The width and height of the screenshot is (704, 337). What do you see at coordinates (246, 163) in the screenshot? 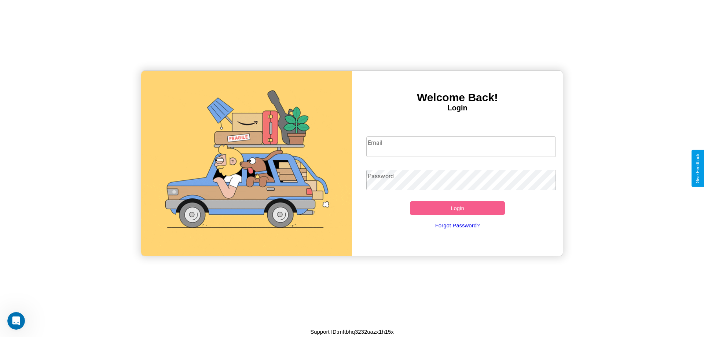
I see `img: gif` at bounding box center [246, 163].